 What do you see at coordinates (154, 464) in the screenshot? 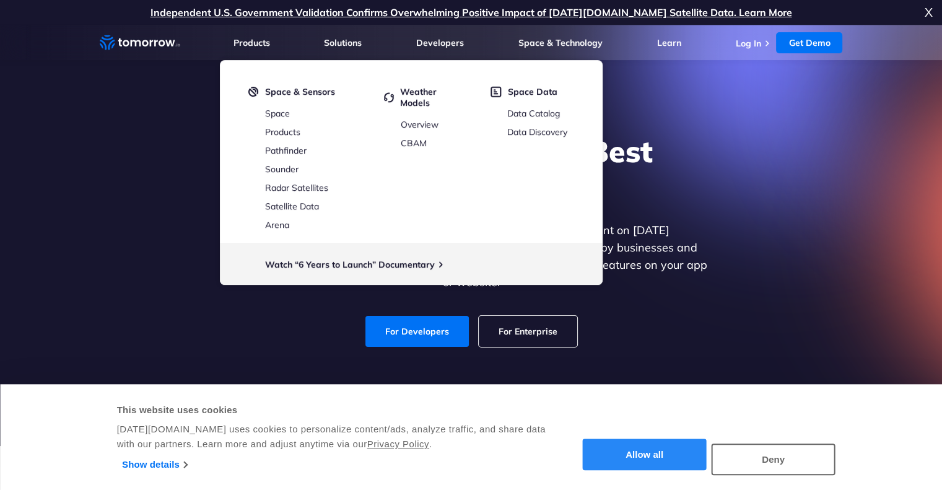
I see `a: Show details` at bounding box center [154, 464].